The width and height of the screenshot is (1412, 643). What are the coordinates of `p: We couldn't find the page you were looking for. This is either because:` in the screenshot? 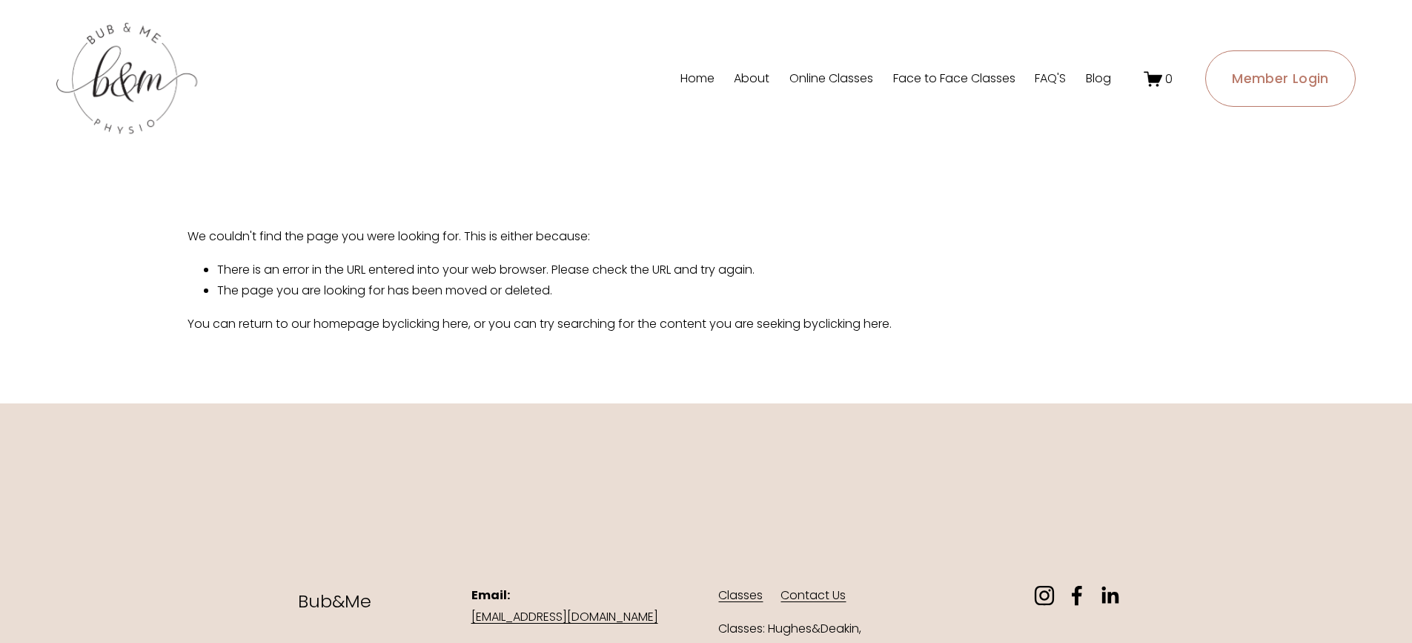 It's located at (706, 208).